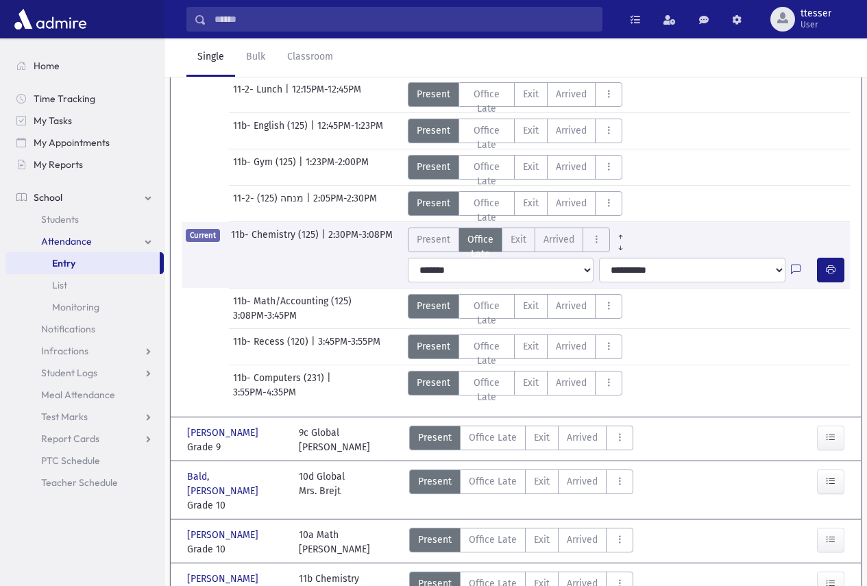  Describe the element at coordinates (265, 392) in the screenshot. I see `span: 3:55PM-4:35PM` at that location.